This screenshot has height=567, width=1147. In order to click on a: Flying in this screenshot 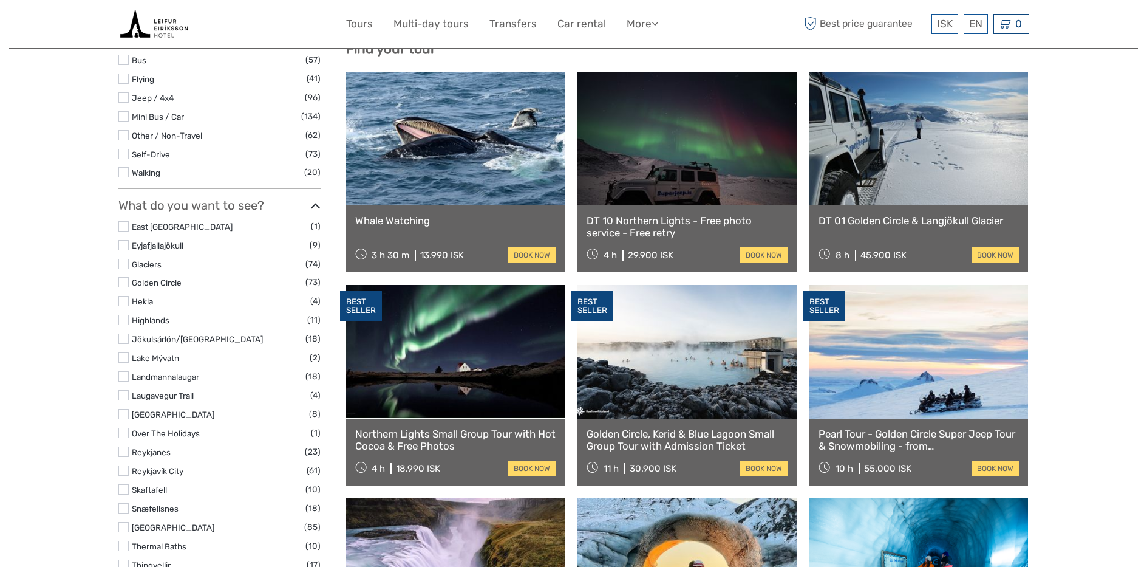, I will do `click(143, 79)`.